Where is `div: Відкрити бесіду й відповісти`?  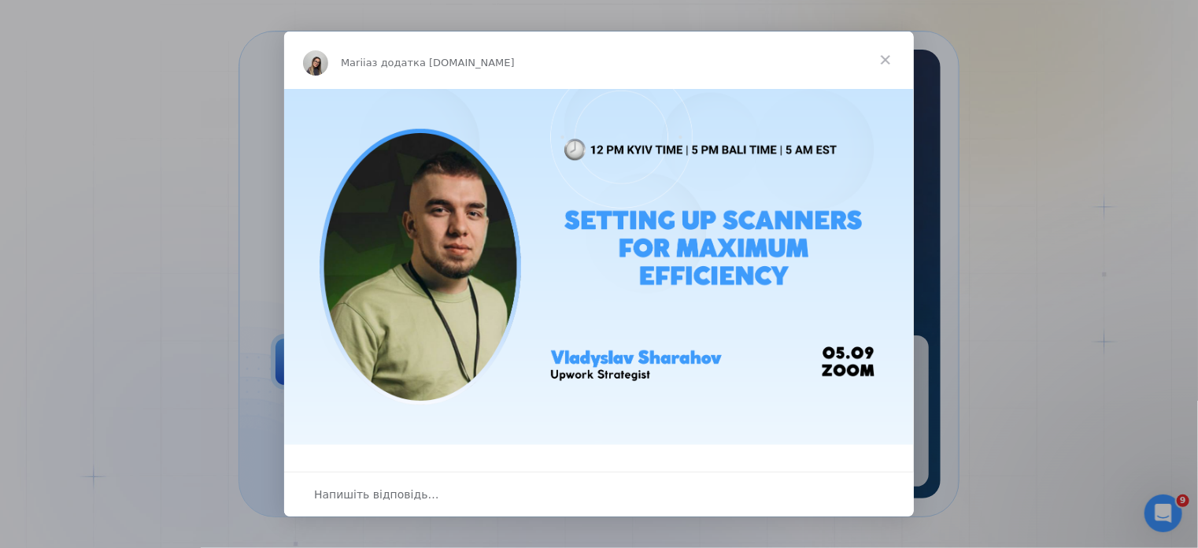 div: Відкрити бесіду й відповісти is located at coordinates (599, 494).